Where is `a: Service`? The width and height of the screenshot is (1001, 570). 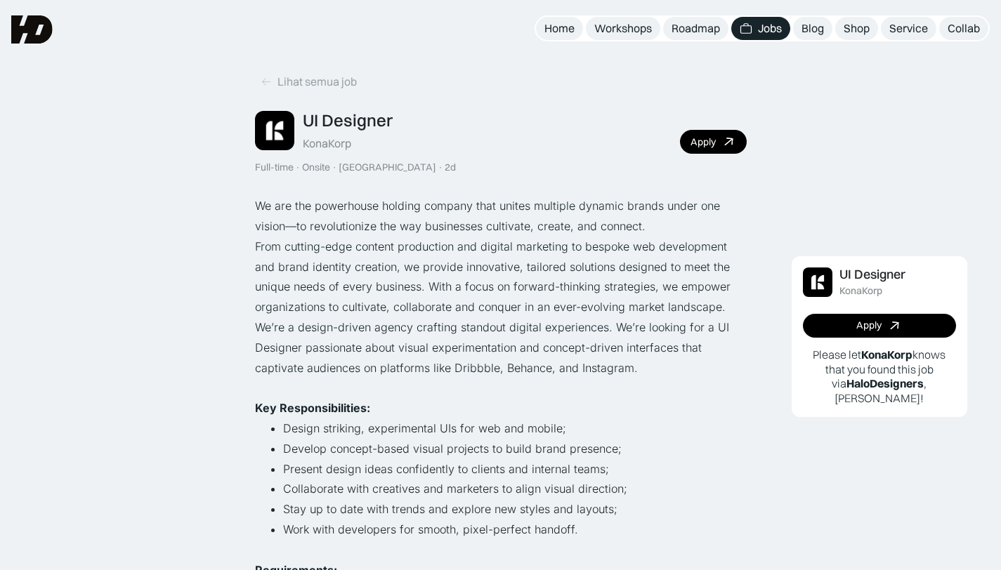
a: Service is located at coordinates (908, 28).